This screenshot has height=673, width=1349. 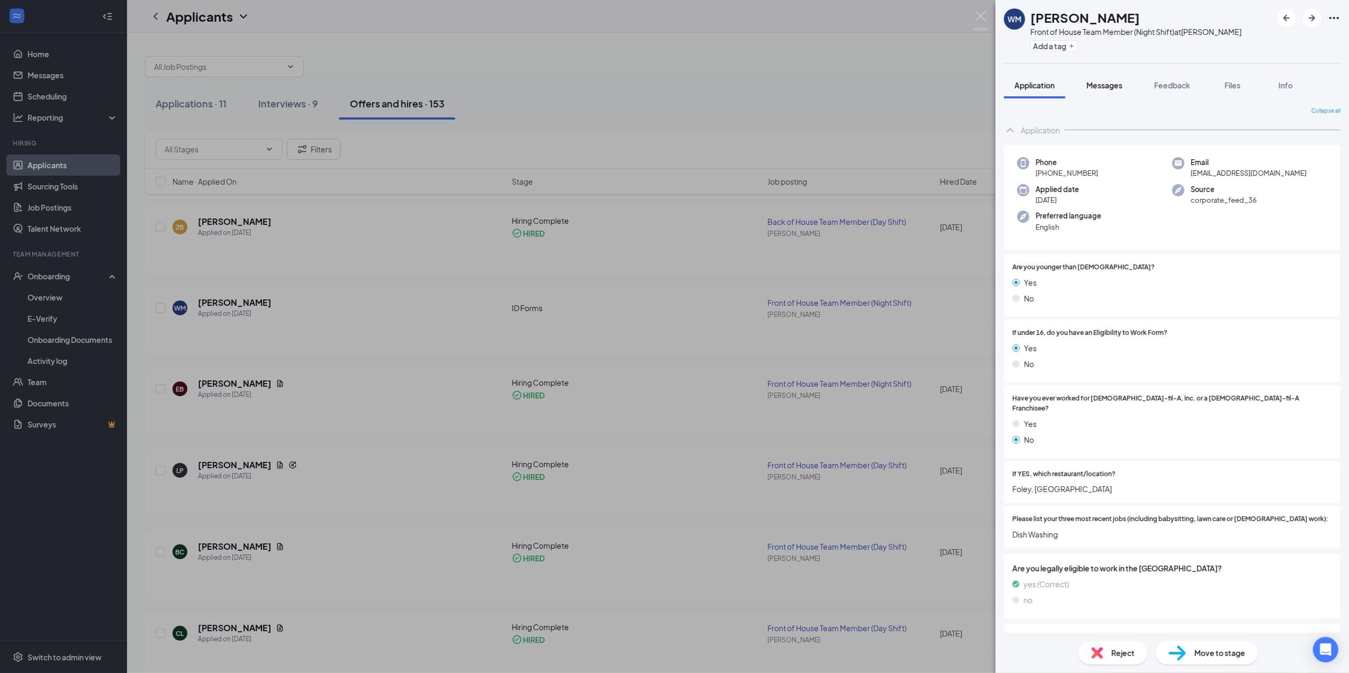 I want to click on span: Collapse all, so click(x=1326, y=111).